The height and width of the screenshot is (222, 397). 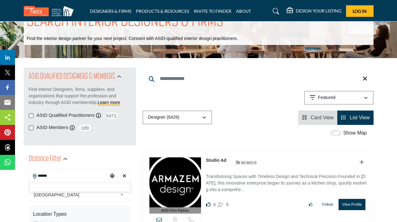 I want to click on span: ASID Firm Partner, so click(x=175, y=211).